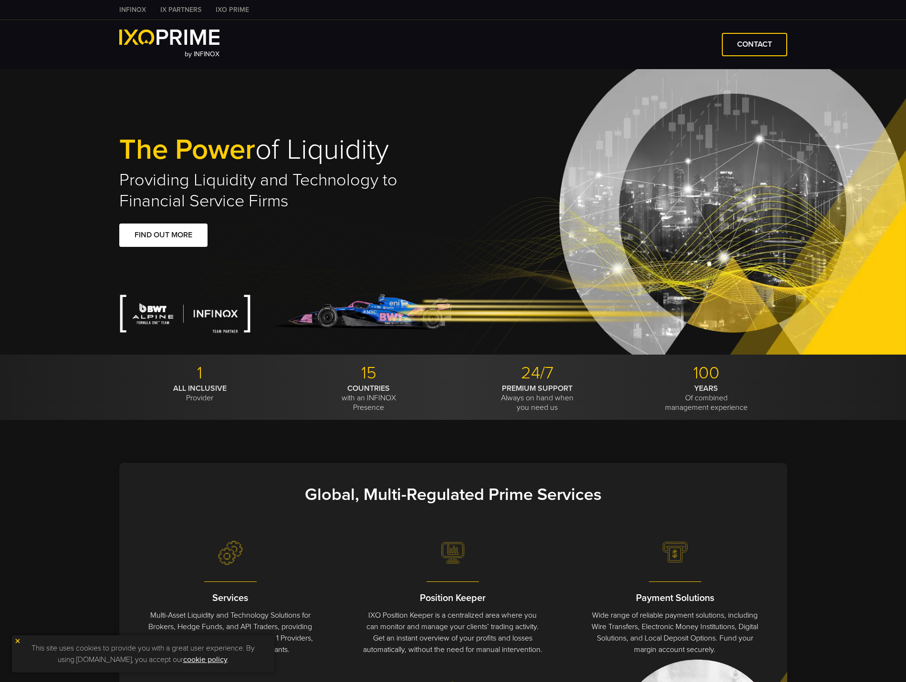 Image resolution: width=906 pixels, height=682 pixels. I want to click on a: IXO PRIME, so click(232, 10).